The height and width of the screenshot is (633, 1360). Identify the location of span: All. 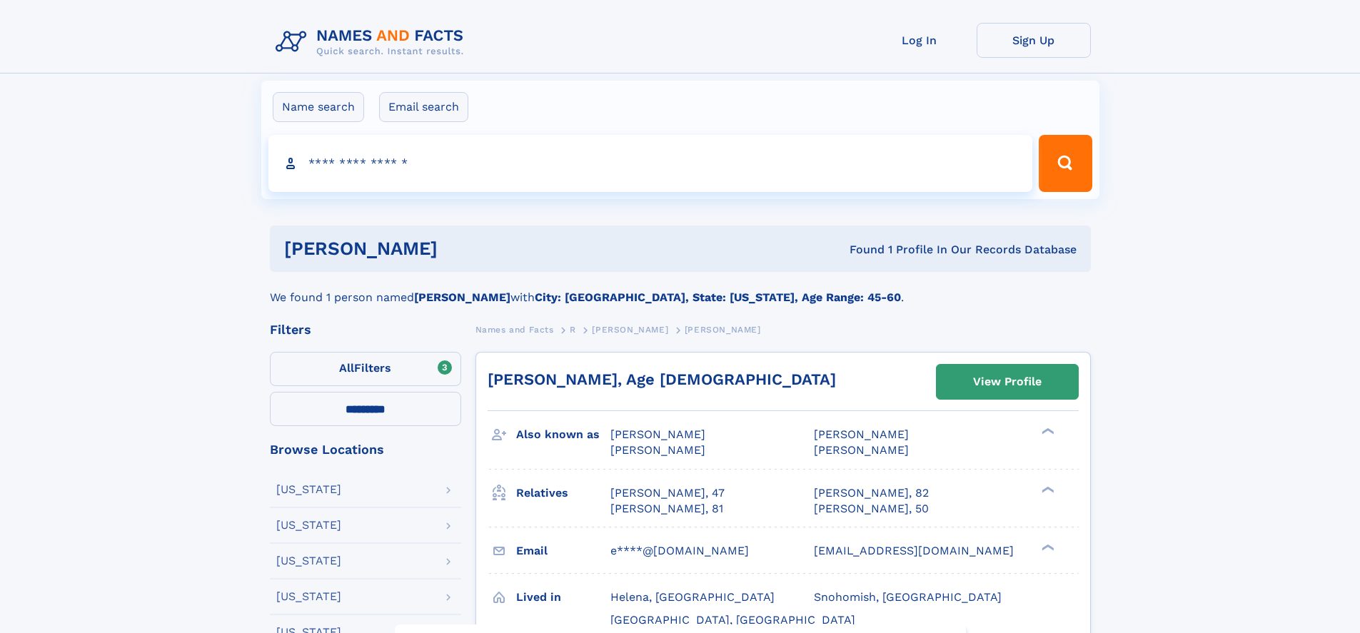
(346, 368).